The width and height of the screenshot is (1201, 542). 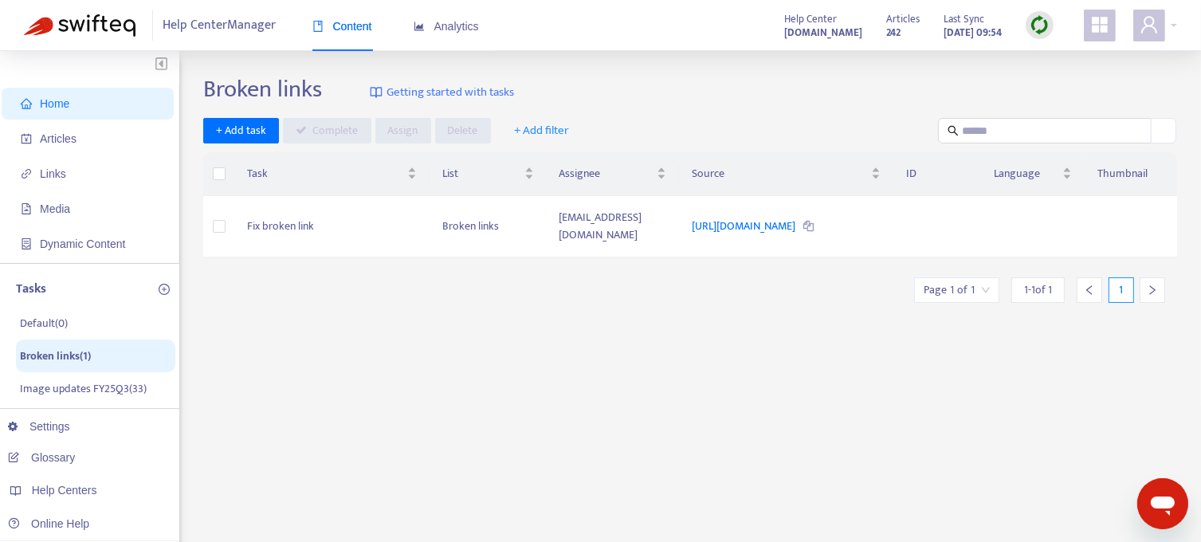 What do you see at coordinates (26, 174) in the screenshot?
I see `span: link` at bounding box center [26, 174].